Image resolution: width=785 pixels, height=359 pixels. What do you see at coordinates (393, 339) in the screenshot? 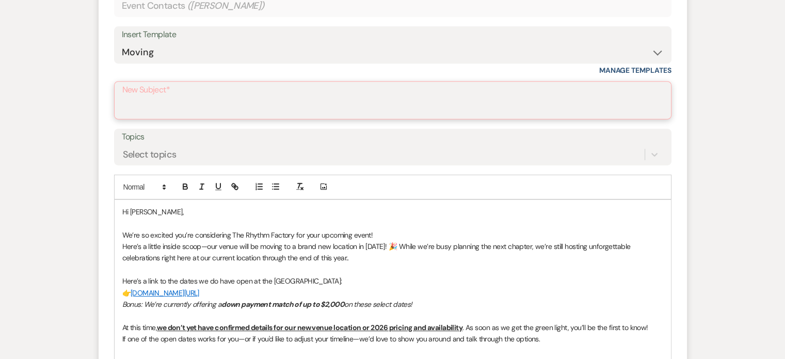
I see `p: If one of the open dates works for you—or if you'd like to adjust your timeline—we’d love to show...` at bounding box center [393, 339].